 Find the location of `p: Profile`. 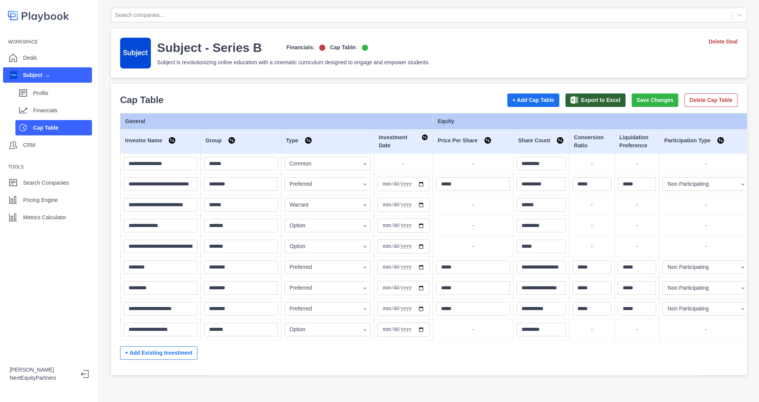

p: Profile is located at coordinates (62, 93).